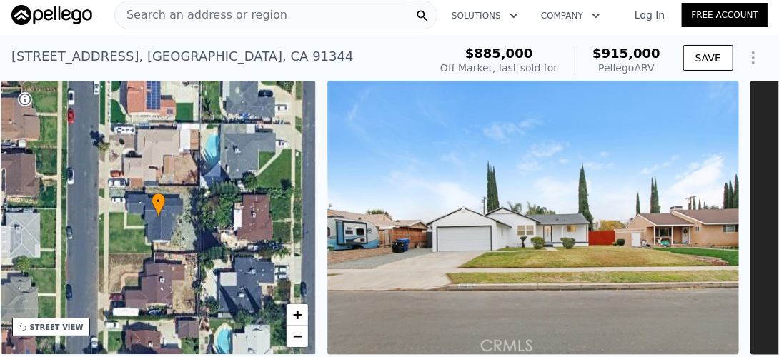  Describe the element at coordinates (626, 68) in the screenshot. I see `div: Pellego ARV` at that location.